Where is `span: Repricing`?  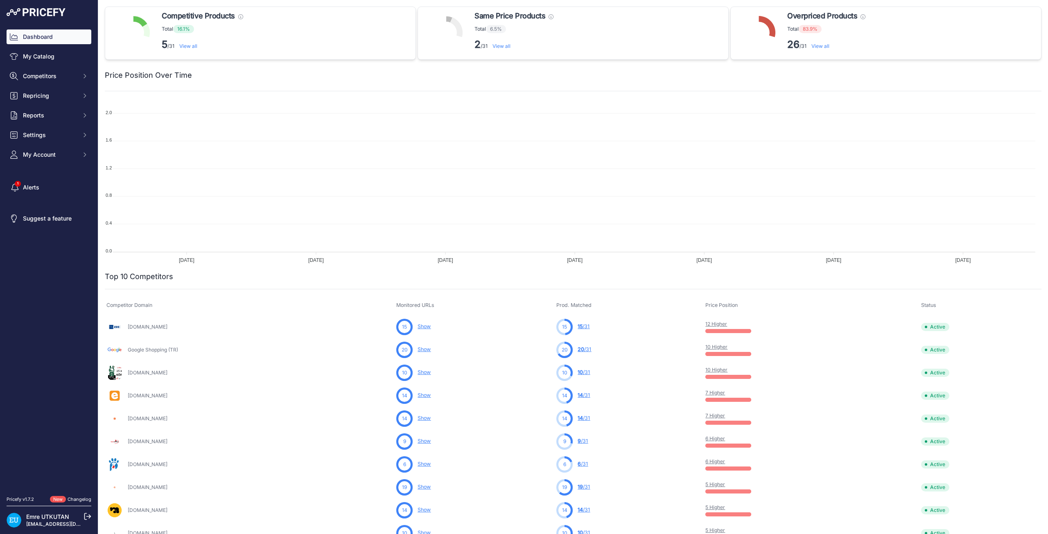
span: Repricing is located at coordinates (50, 96).